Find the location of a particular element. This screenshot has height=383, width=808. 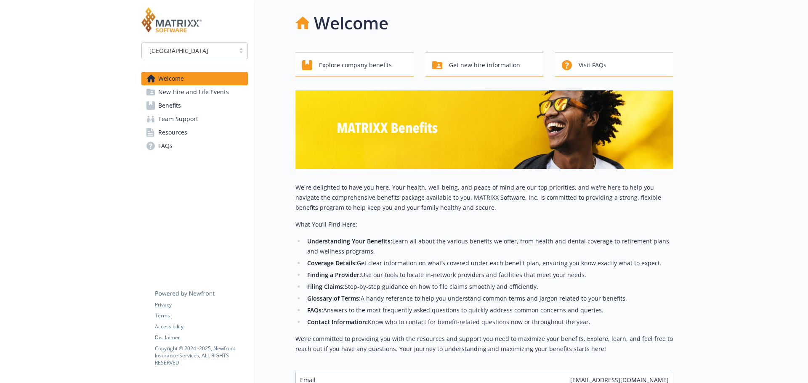

span: Resources is located at coordinates (172, 133).